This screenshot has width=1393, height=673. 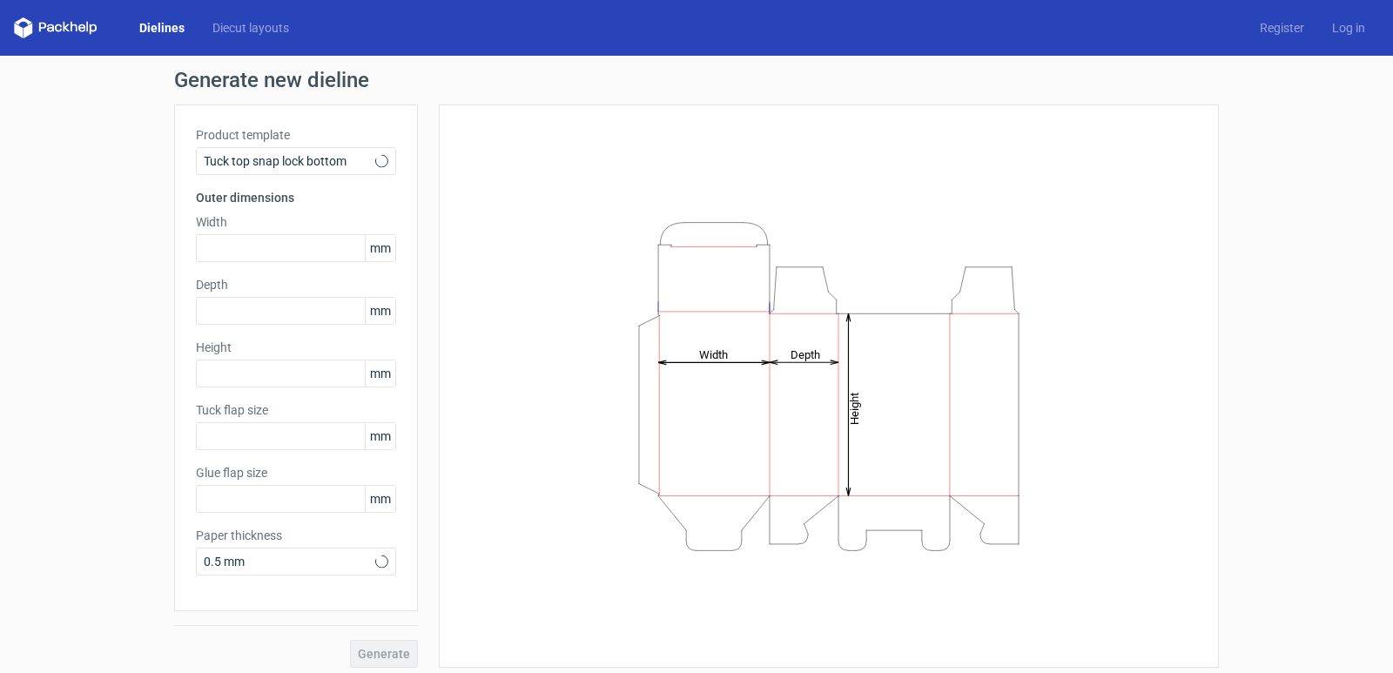 I want to click on span: 0.5 mm, so click(x=289, y=562).